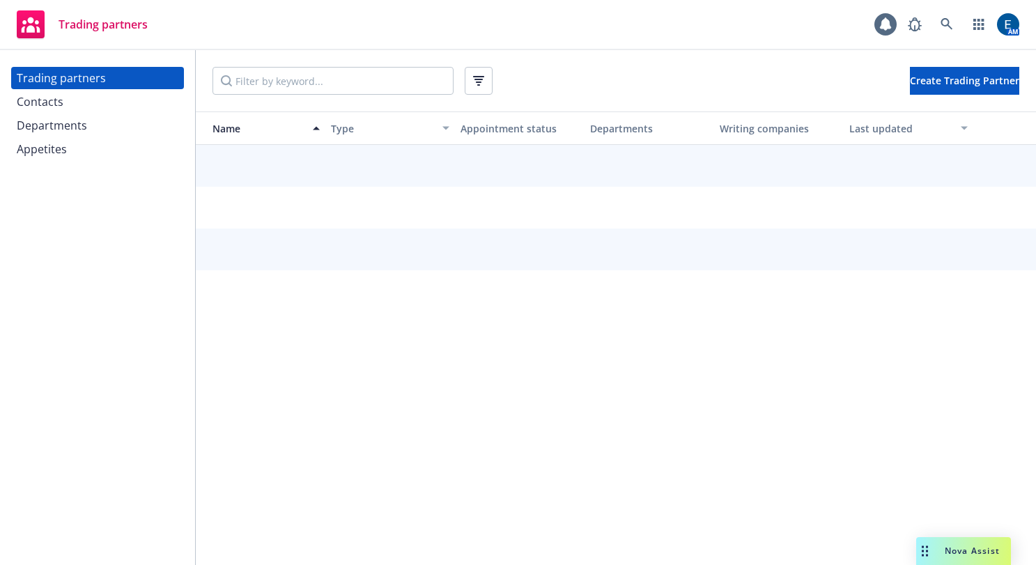 The height and width of the screenshot is (565, 1036). What do you see at coordinates (779, 128) in the screenshot?
I see `button: Writing companies` at bounding box center [779, 128].